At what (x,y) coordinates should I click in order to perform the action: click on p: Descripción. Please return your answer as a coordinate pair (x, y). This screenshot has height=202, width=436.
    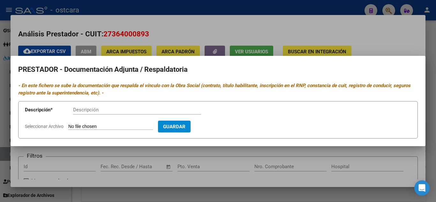
    Looking at the image, I should click on (49, 110).